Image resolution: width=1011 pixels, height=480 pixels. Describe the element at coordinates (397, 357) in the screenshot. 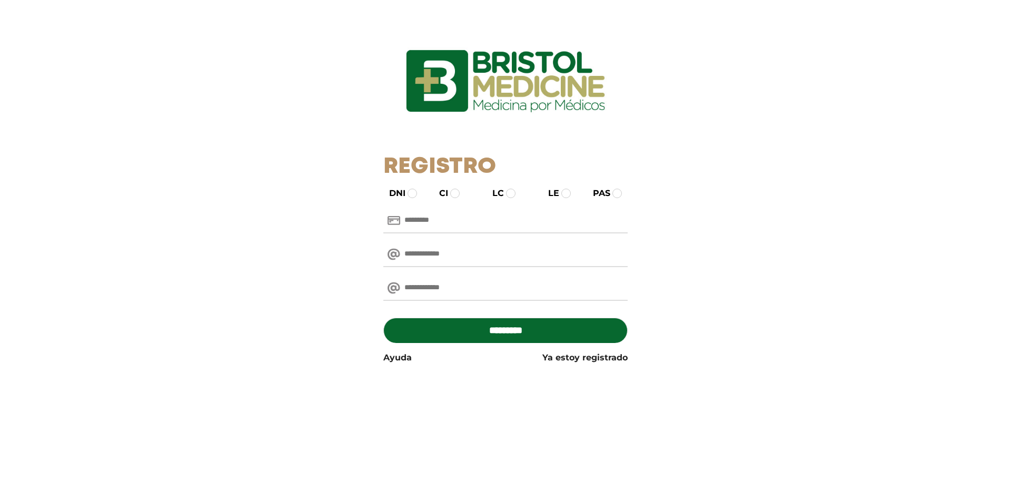

I see `a: Ayuda` at that location.